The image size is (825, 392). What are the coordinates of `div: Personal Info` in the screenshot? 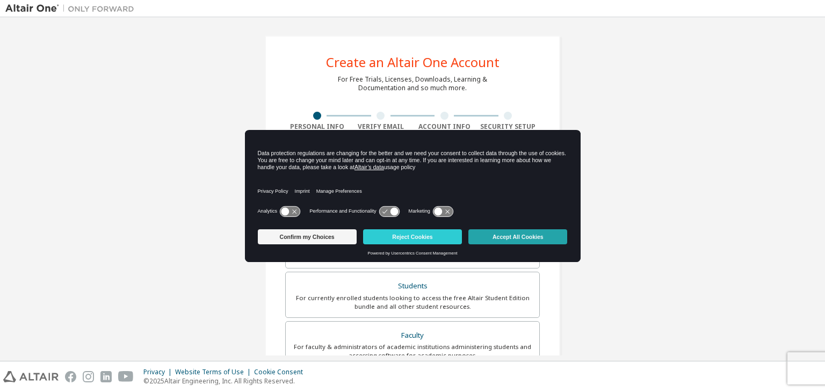 It's located at (317, 127).